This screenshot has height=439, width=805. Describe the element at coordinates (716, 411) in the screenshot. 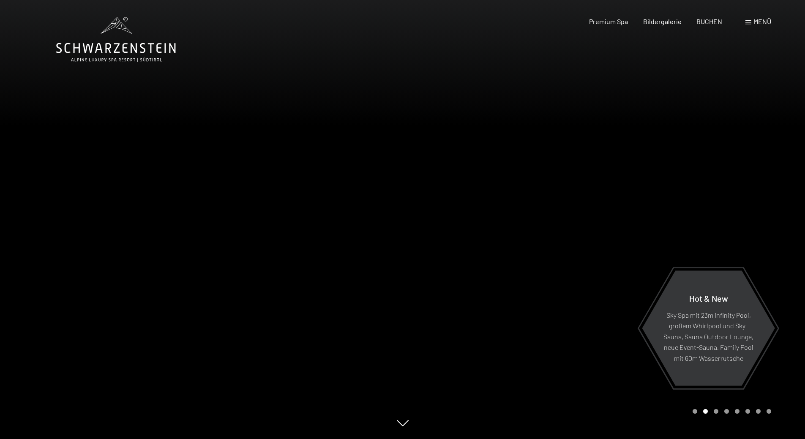

I see `div: Carousel Page 3` at that location.